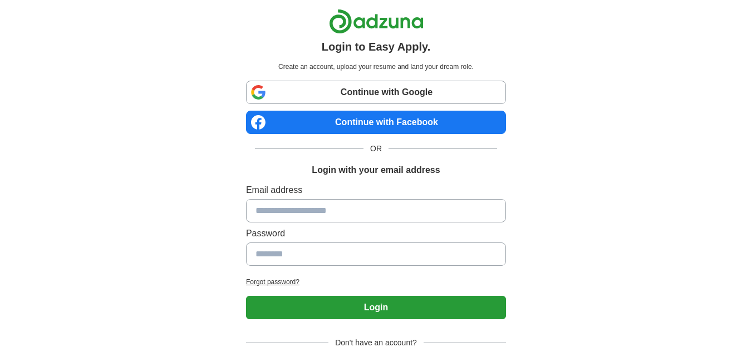 The height and width of the screenshot is (352, 752). What do you see at coordinates (376, 308) in the screenshot?
I see `button: Login` at bounding box center [376, 308].